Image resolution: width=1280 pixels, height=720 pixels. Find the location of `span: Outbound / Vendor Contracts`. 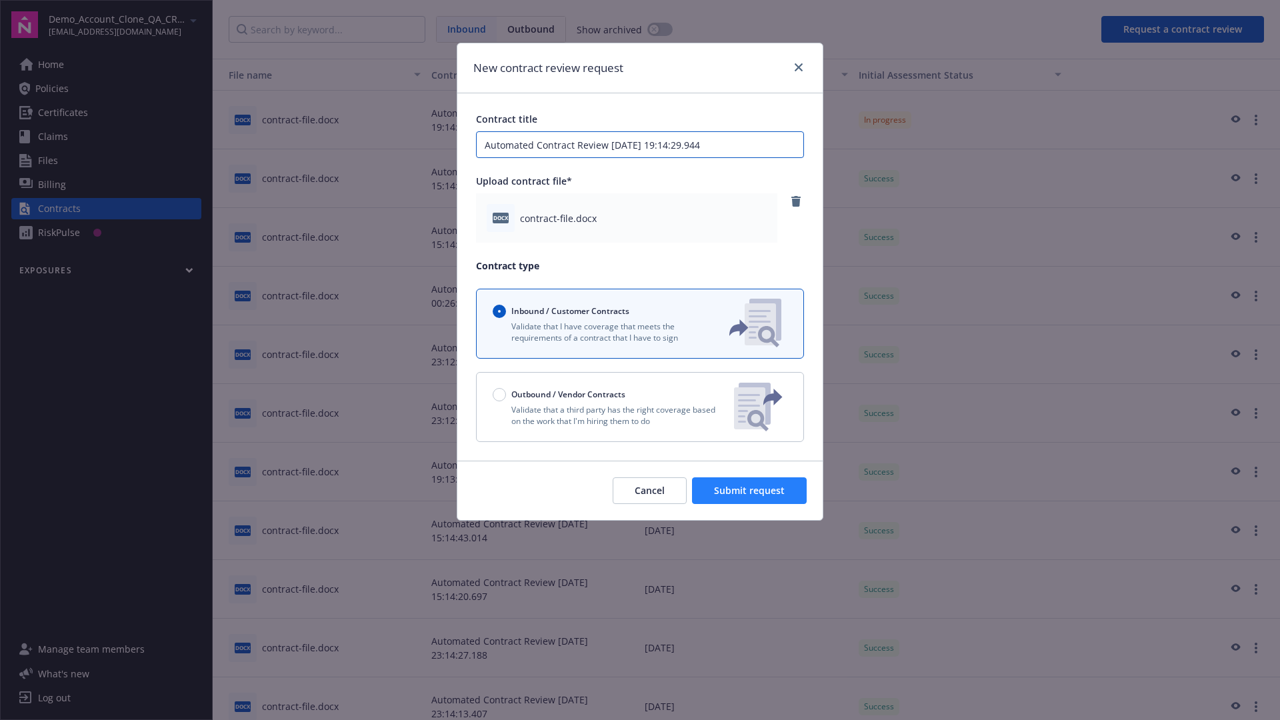

span: Outbound / Vendor Contracts is located at coordinates (568, 394).